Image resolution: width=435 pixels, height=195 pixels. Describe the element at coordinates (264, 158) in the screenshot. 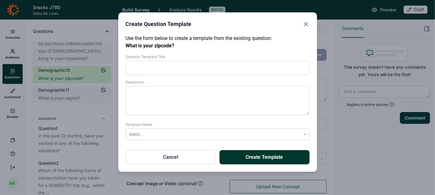

I see `button: Create Template` at that location.